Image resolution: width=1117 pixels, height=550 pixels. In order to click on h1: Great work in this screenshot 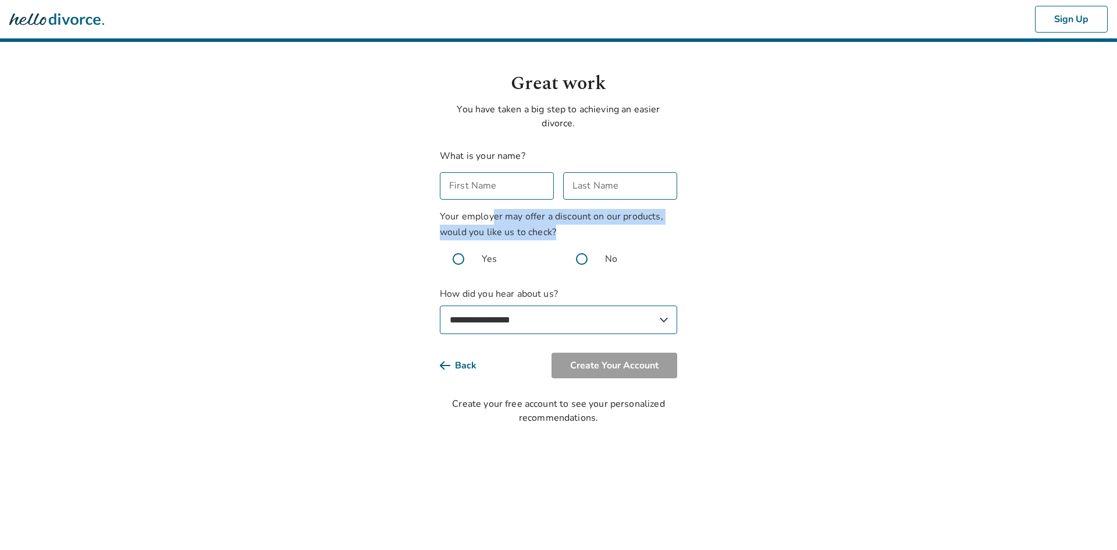, I will do `click(559, 84)`.